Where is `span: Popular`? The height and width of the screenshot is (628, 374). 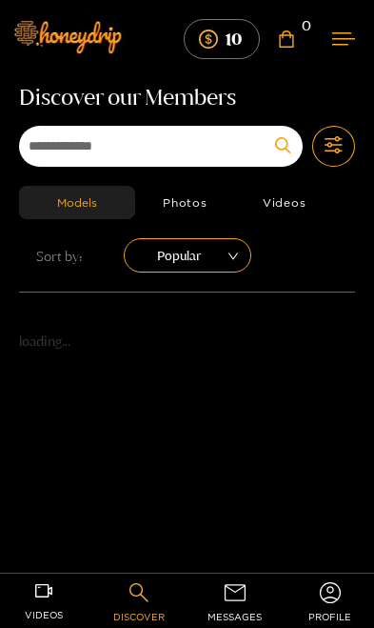 span: Popular is located at coordinates (188, 255).